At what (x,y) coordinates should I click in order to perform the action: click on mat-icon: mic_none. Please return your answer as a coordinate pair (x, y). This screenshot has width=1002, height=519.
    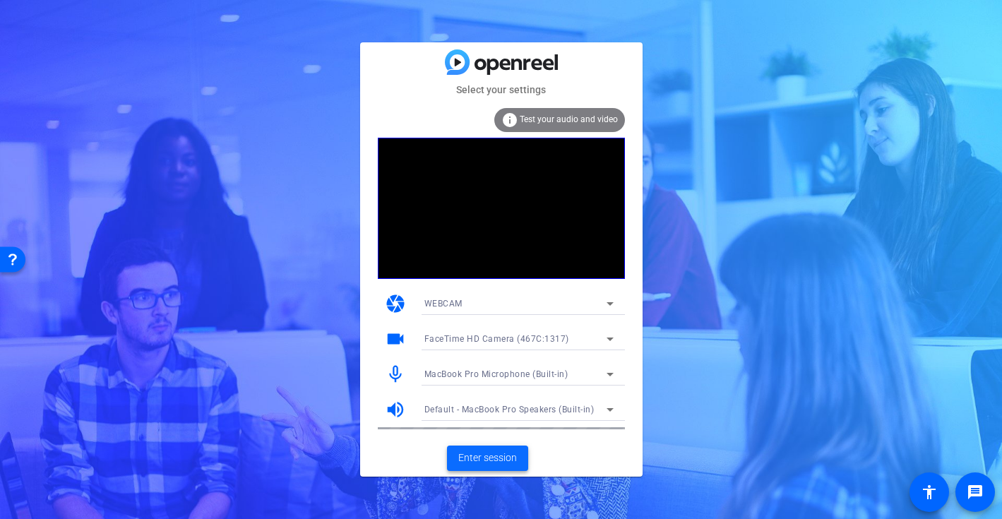
    Looking at the image, I should click on (395, 374).